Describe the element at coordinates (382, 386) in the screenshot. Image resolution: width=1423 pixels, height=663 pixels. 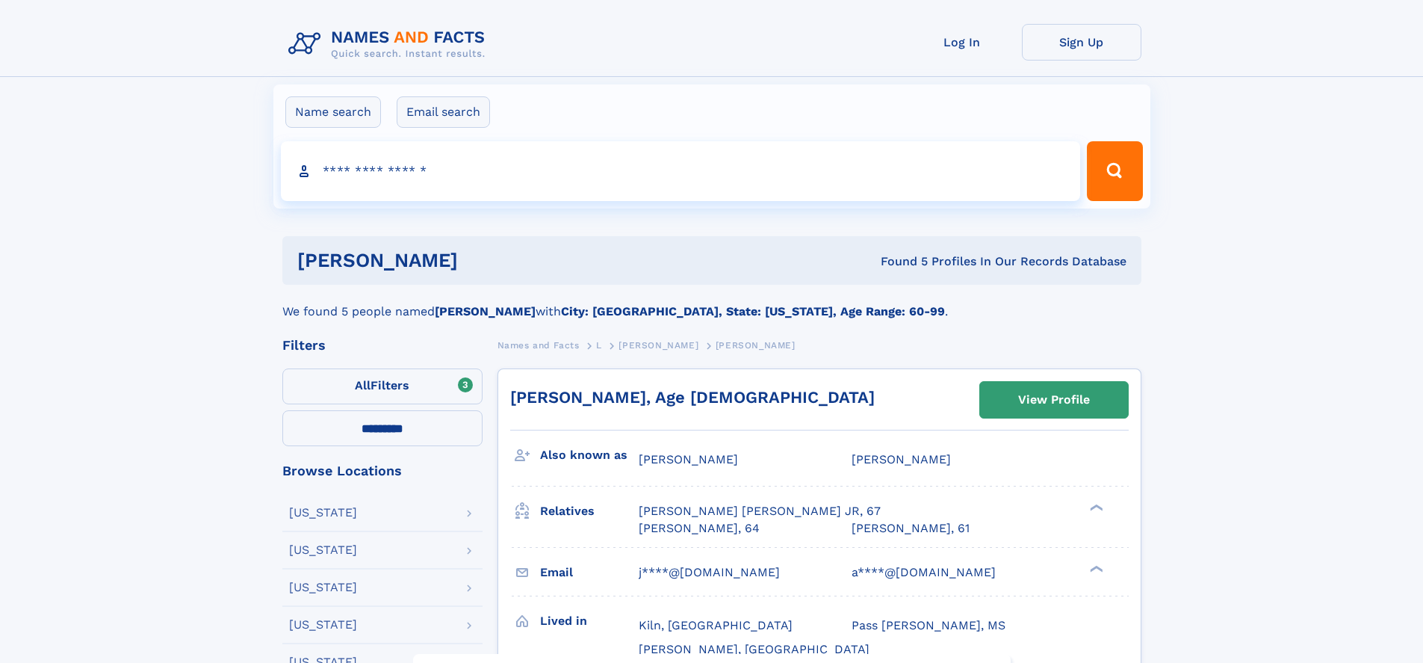
I see `label: Filters` at that location.